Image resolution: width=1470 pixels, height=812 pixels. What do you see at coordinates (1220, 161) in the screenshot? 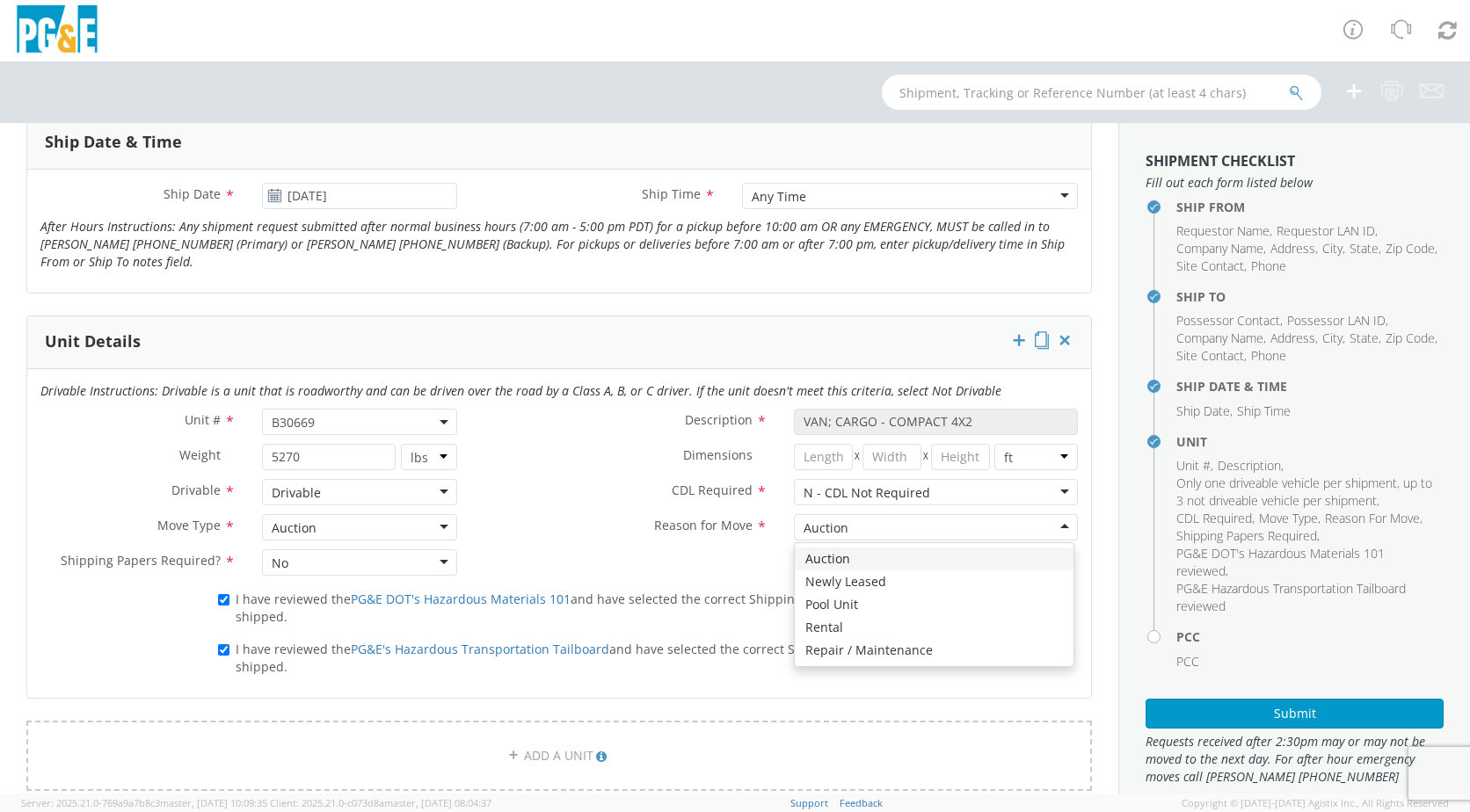
I see `strong: Shipment Checklist` at bounding box center [1220, 161].